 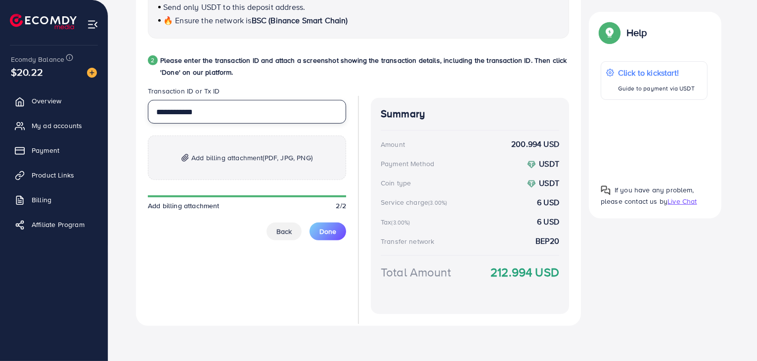 I want to click on span: Product Links, so click(x=53, y=175).